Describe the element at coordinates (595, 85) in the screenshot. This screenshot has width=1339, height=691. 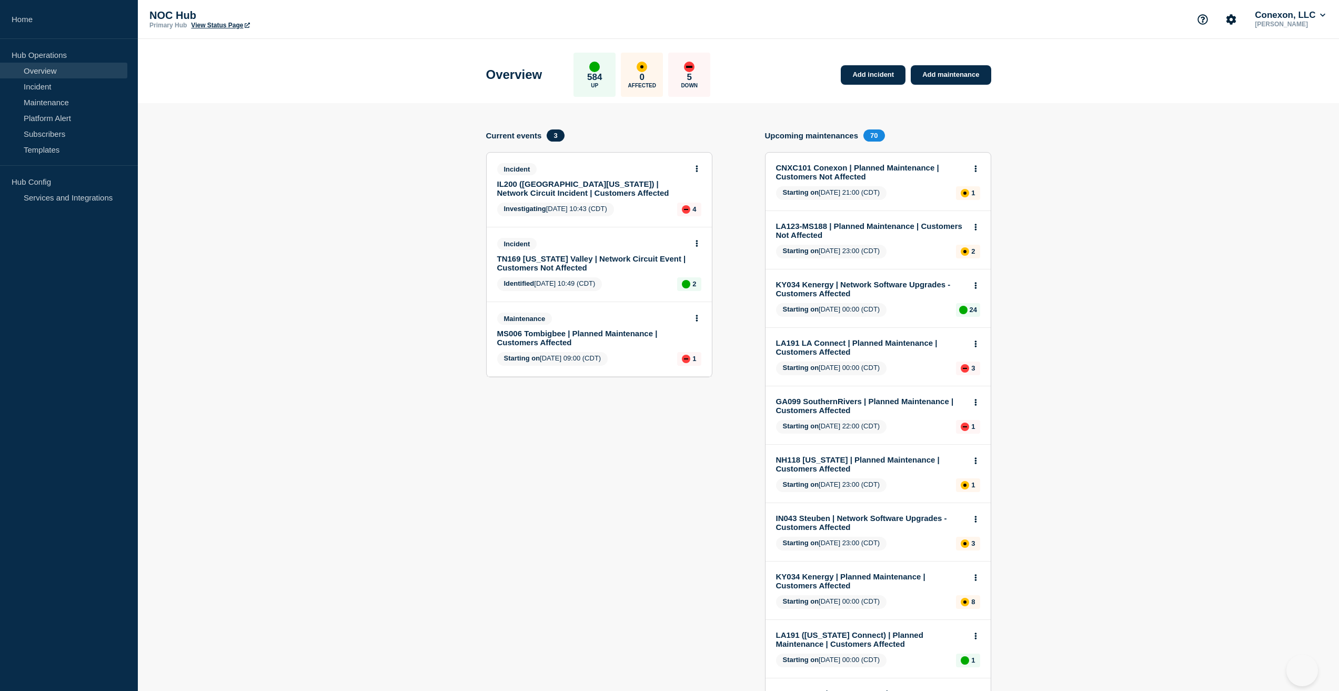
I see `p: Up` at that location.